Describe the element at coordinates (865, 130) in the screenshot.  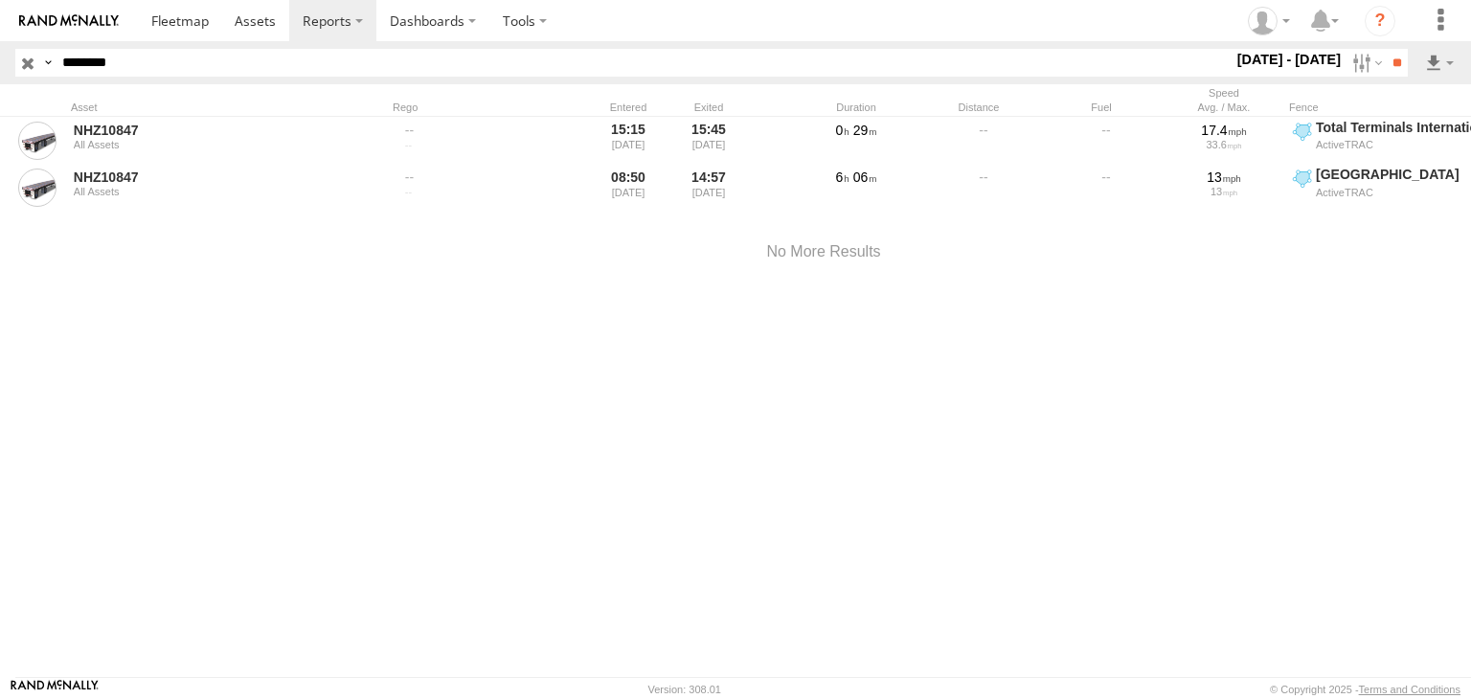
I see `span: 29` at that location.